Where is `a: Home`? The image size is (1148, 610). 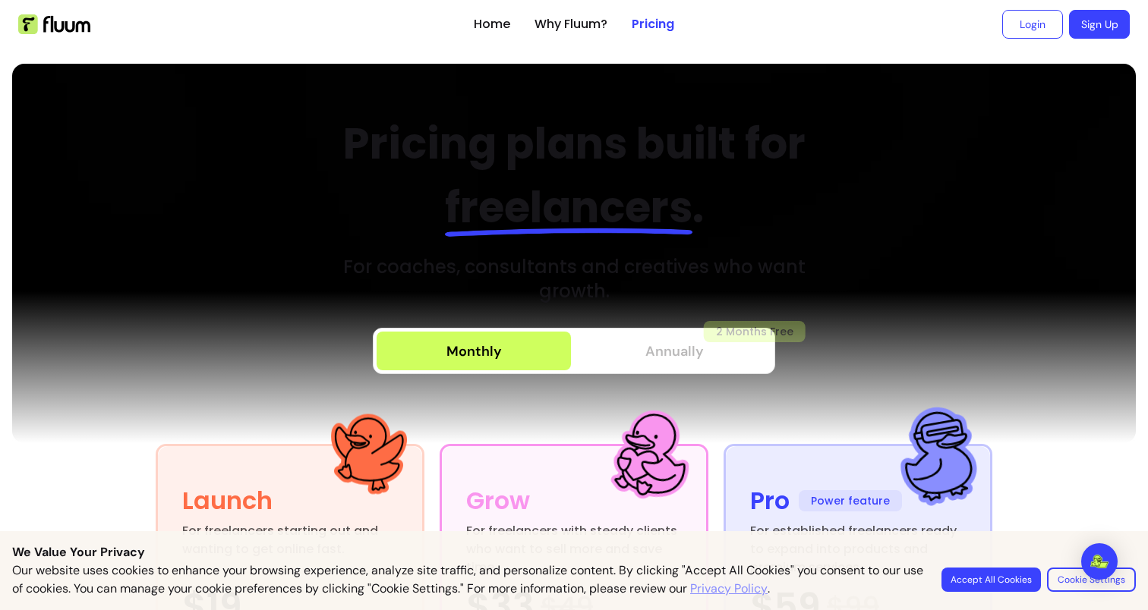
a: Home is located at coordinates (492, 24).